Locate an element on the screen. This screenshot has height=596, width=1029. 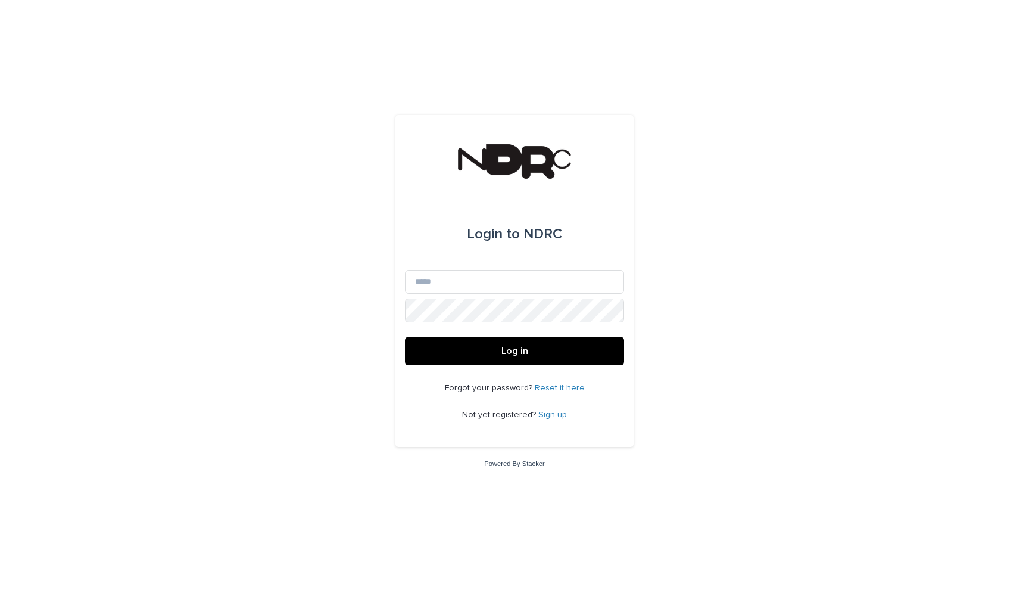
a: Reset it here is located at coordinates (560, 388).